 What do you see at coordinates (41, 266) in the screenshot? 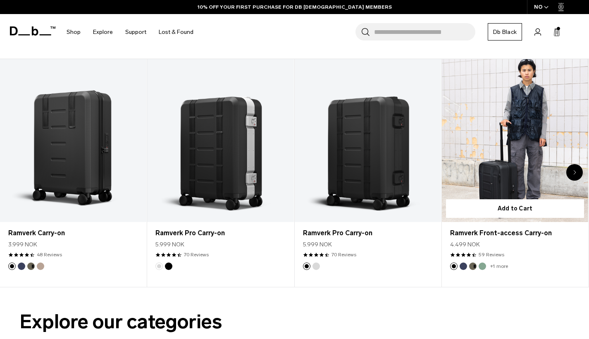
I see `button: Fogbow Beige` at bounding box center [41, 266].